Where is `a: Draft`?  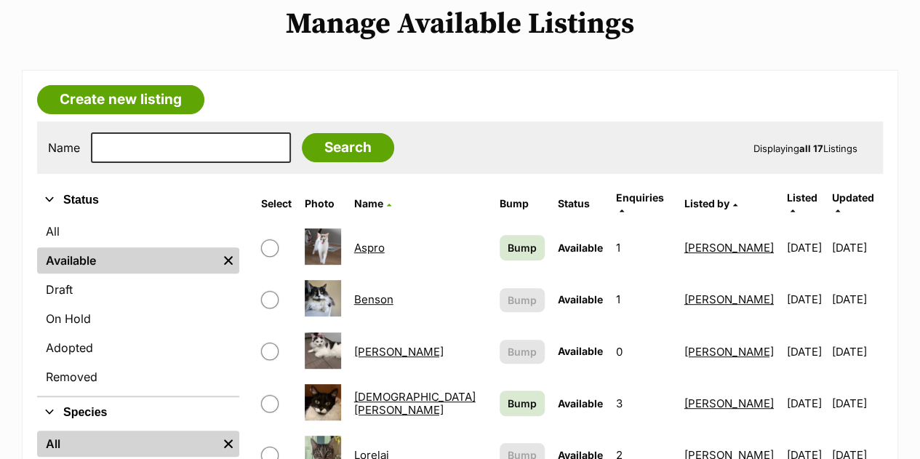
a: Draft is located at coordinates (138, 290).